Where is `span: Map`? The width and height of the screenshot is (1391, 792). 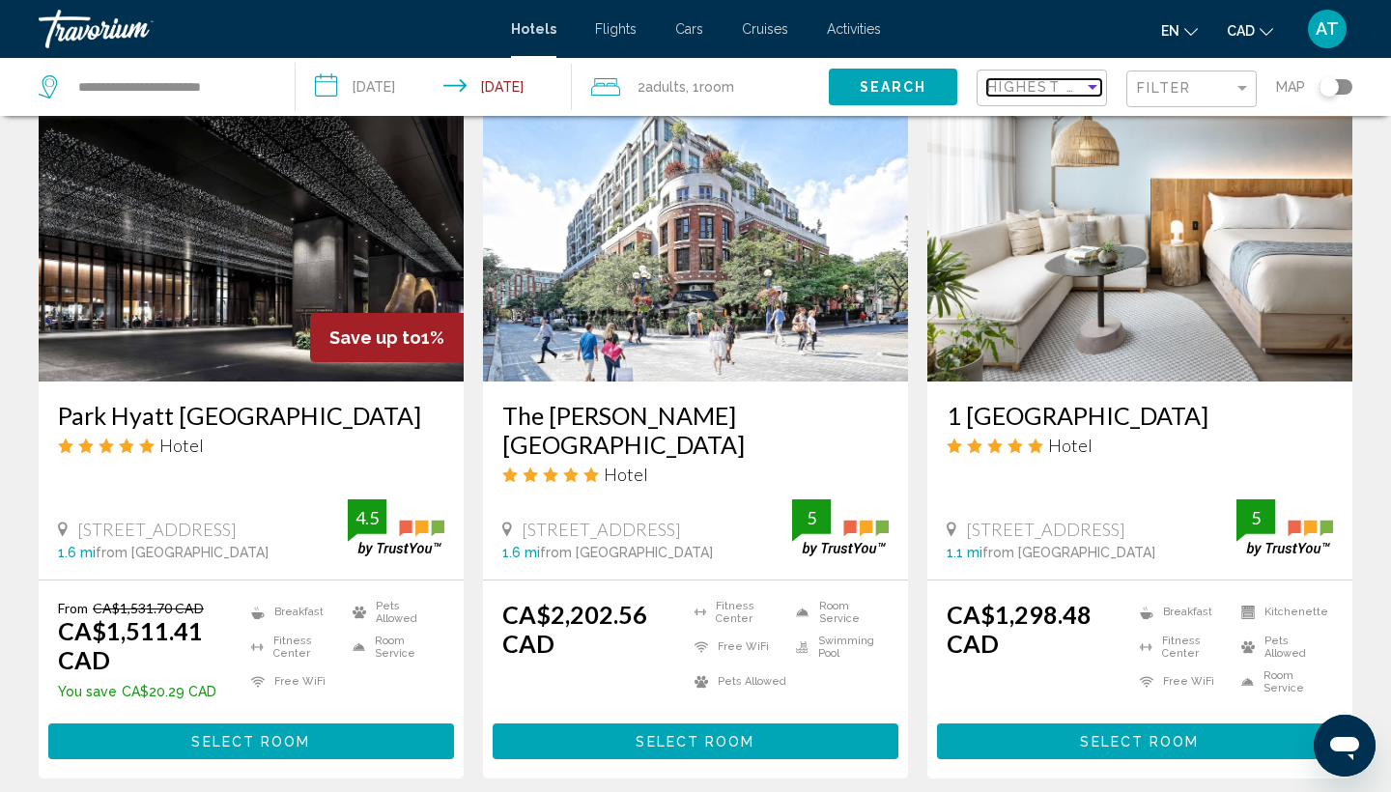
span: Map is located at coordinates (1291, 87).